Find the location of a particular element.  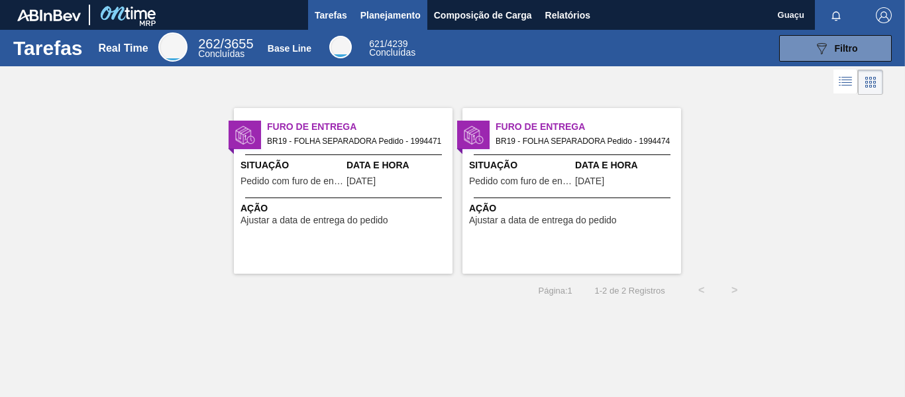

button: Filtro is located at coordinates (836, 48).